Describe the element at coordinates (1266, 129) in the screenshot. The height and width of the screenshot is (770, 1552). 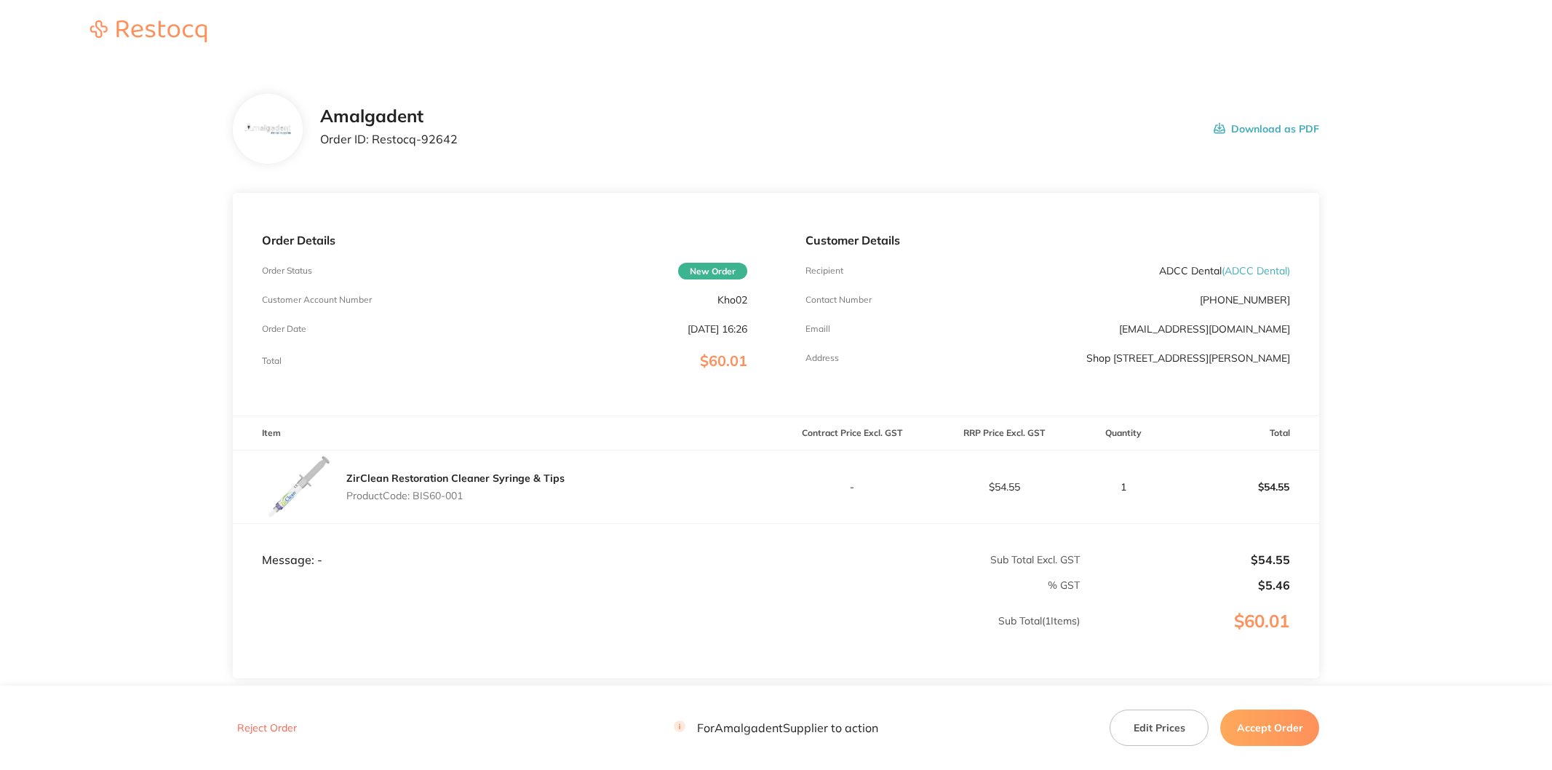
I see `button: Download as PDF` at that location.